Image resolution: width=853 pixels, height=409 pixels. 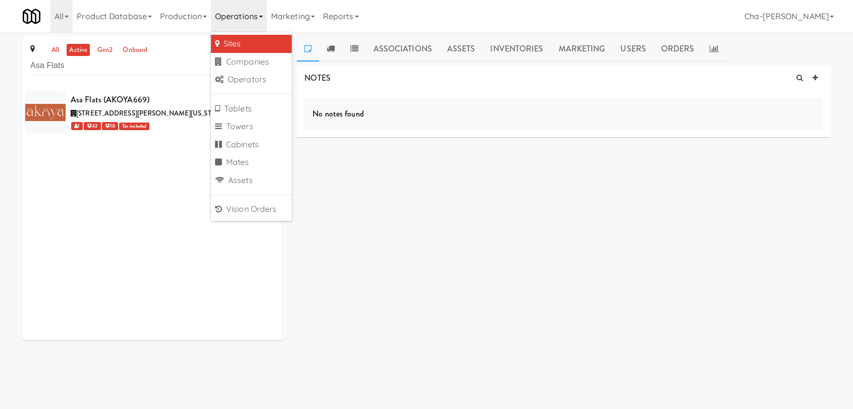 What do you see at coordinates (251, 145) in the screenshot?
I see `a: Cabinets` at bounding box center [251, 145].